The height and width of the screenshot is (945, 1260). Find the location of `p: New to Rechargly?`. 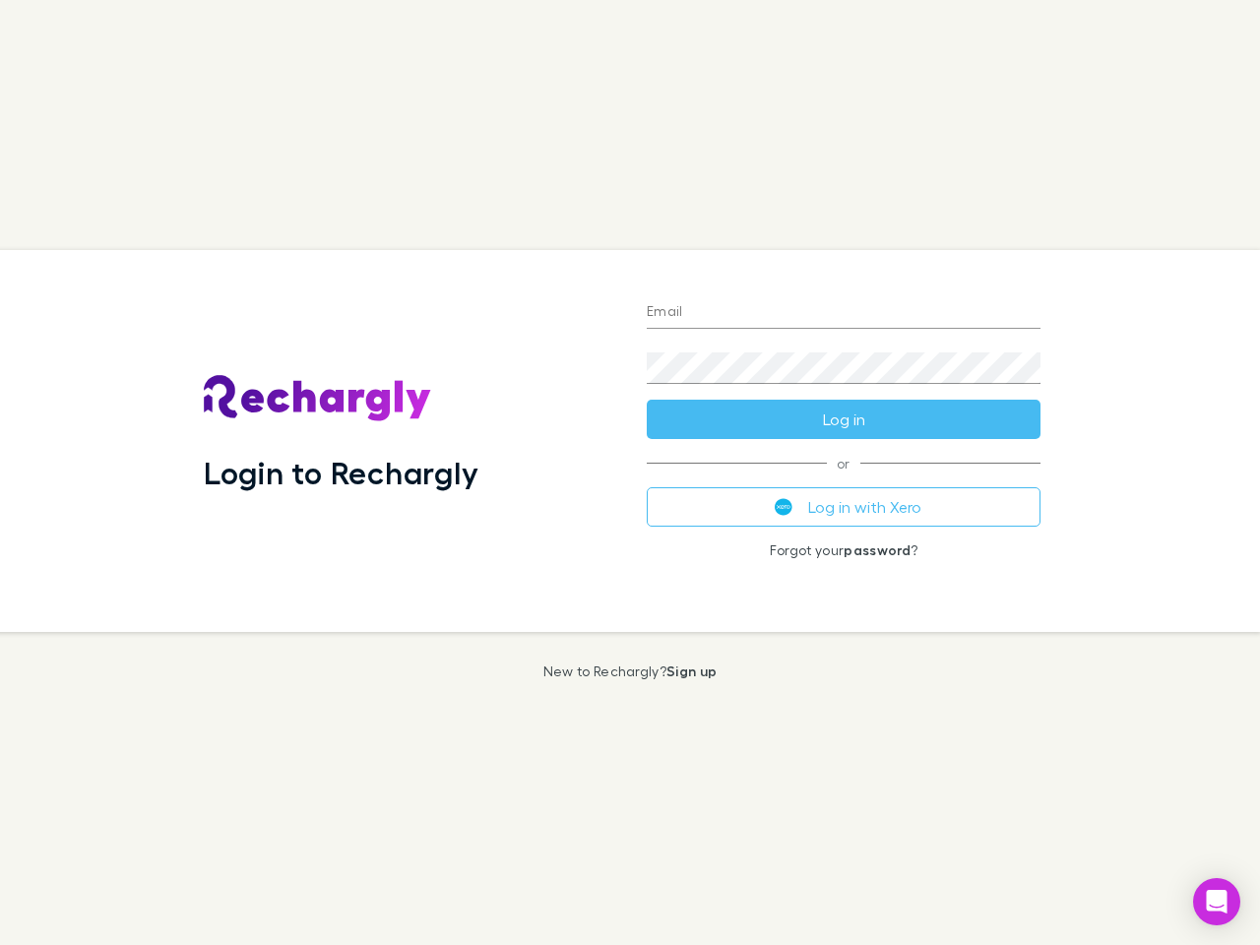

p: New to Rechargly? is located at coordinates (630, 671).